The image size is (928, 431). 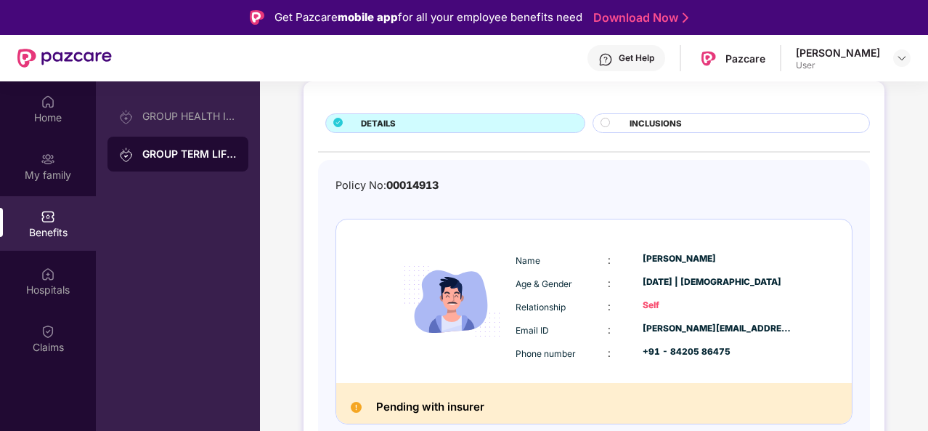 What do you see at coordinates (190, 154) in the screenshot?
I see `div: GROUP TERM LIFE INSURANCE` at bounding box center [190, 154].